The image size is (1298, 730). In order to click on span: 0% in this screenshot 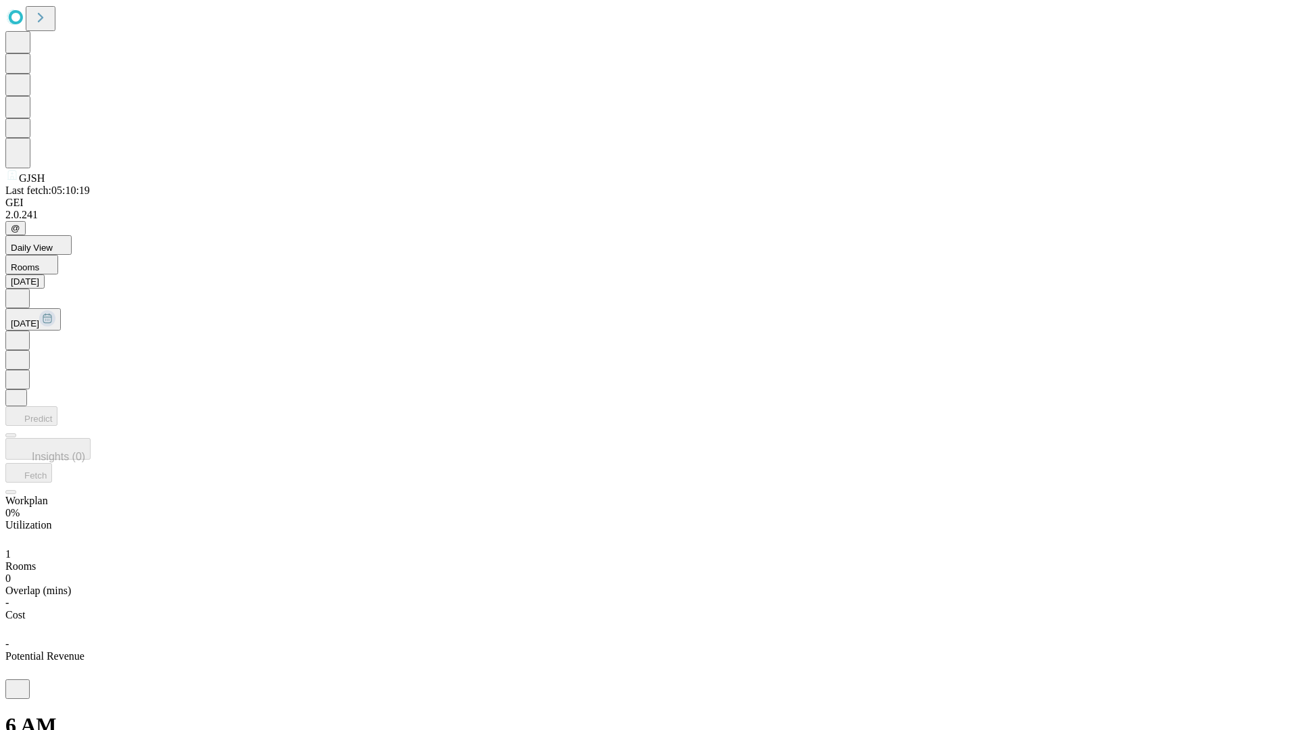, I will do `click(12, 512)`.